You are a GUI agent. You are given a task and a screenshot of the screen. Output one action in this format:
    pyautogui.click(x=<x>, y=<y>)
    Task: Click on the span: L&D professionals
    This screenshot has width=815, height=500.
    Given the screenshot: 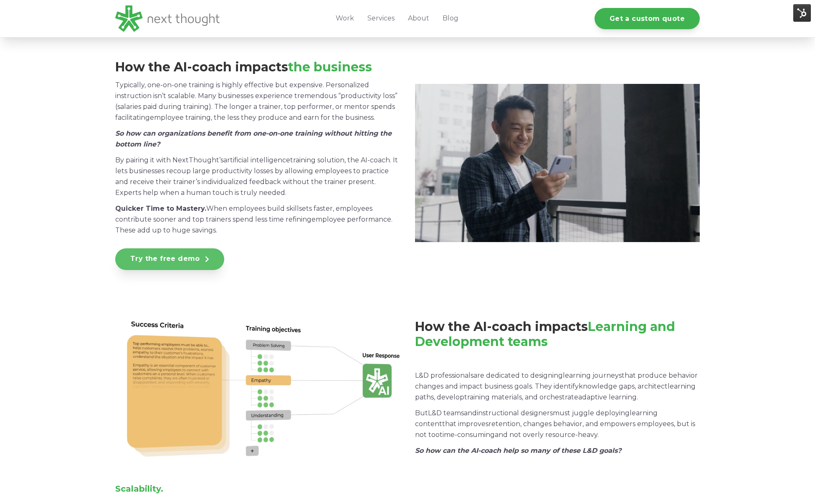 What is the action you would take?
    pyautogui.click(x=444, y=375)
    